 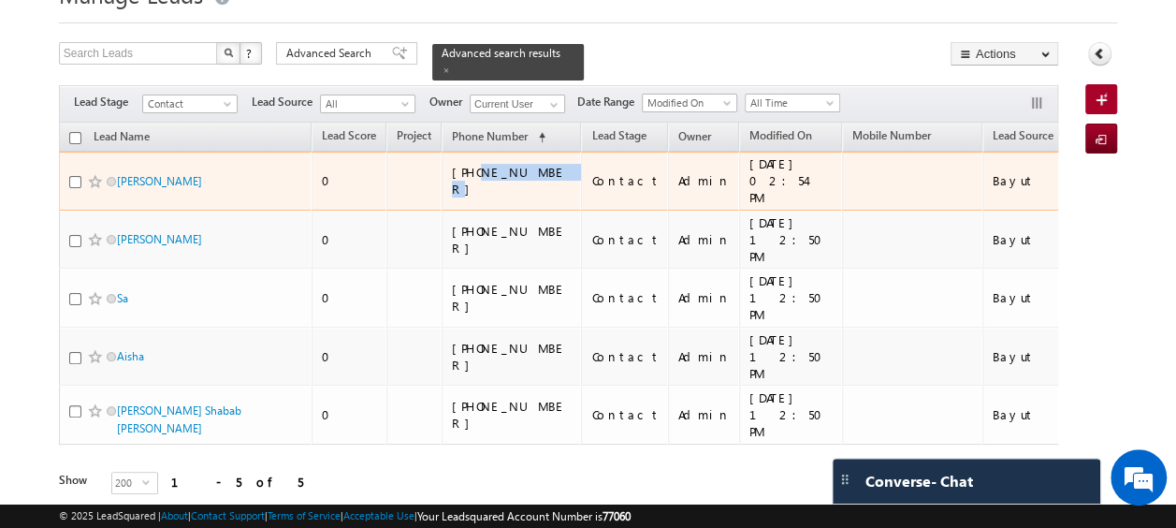 I want to click on span: All, so click(x=365, y=104).